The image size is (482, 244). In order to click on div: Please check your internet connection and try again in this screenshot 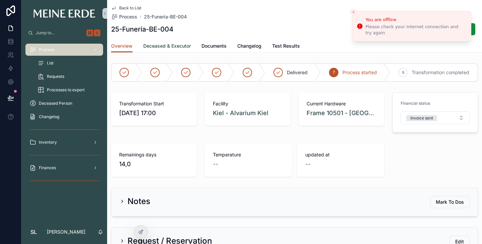, I will do `click(416, 30)`.